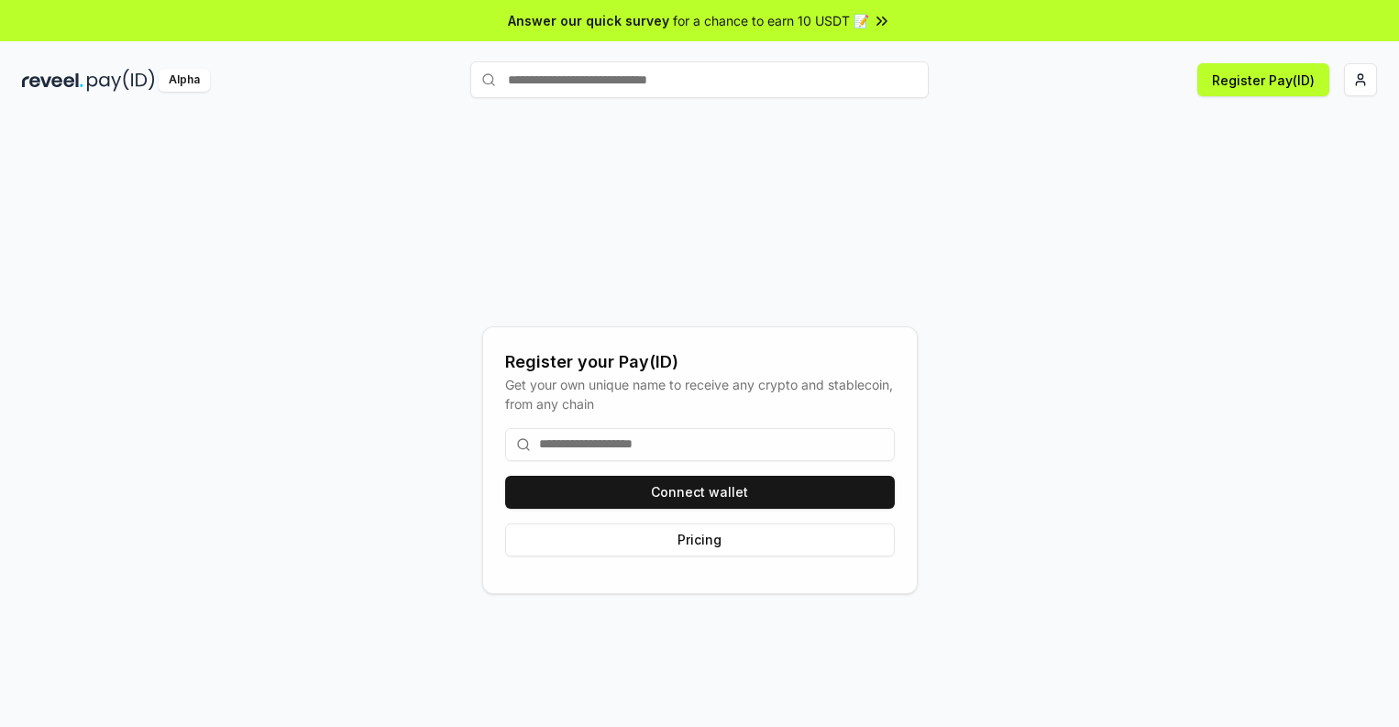 Image resolution: width=1399 pixels, height=727 pixels. I want to click on img: reveel_dark, so click(52, 80).